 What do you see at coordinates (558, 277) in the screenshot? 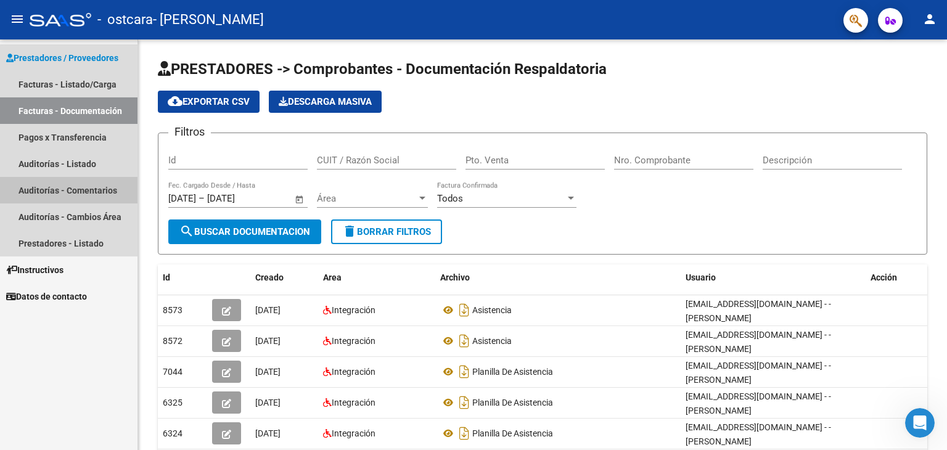
I see `datatable-header-cell: Archivo` at bounding box center [558, 277].